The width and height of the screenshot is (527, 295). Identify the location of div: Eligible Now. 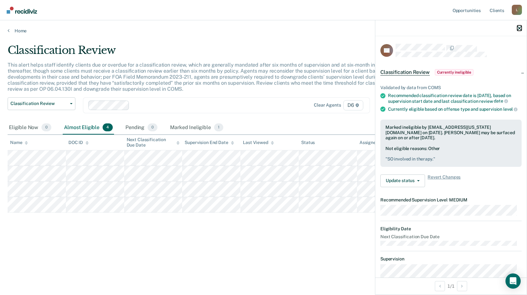
(30, 128).